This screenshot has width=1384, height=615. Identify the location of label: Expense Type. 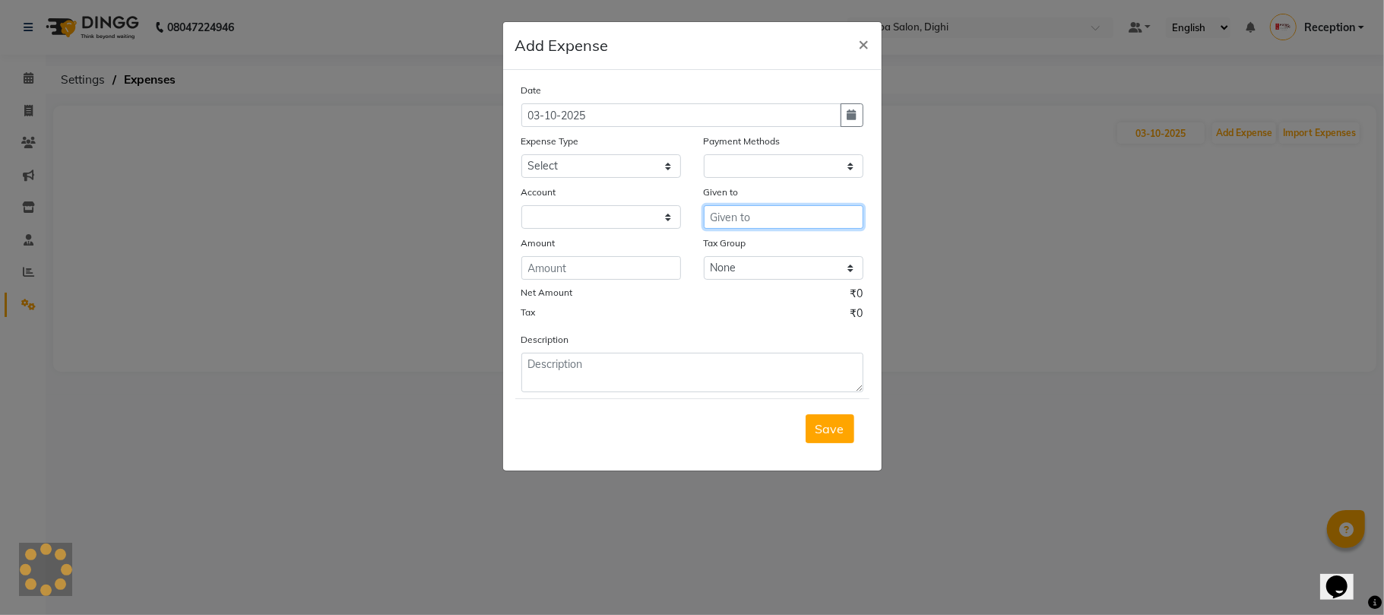
(550, 141).